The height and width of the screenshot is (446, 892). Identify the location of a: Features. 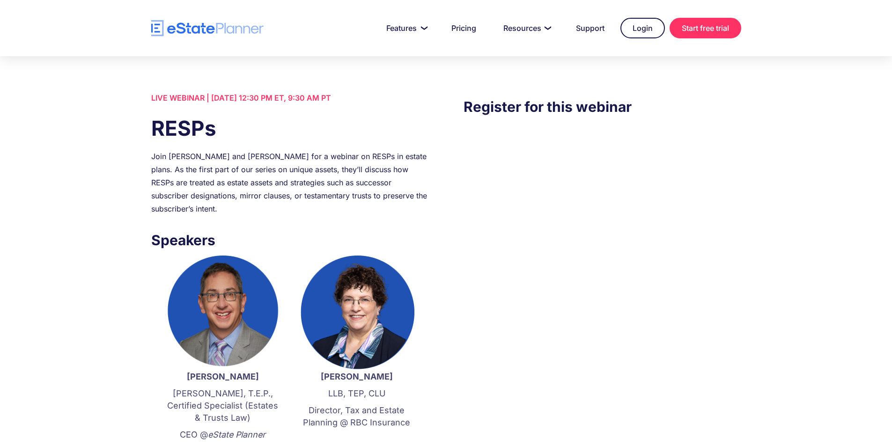
(405, 28).